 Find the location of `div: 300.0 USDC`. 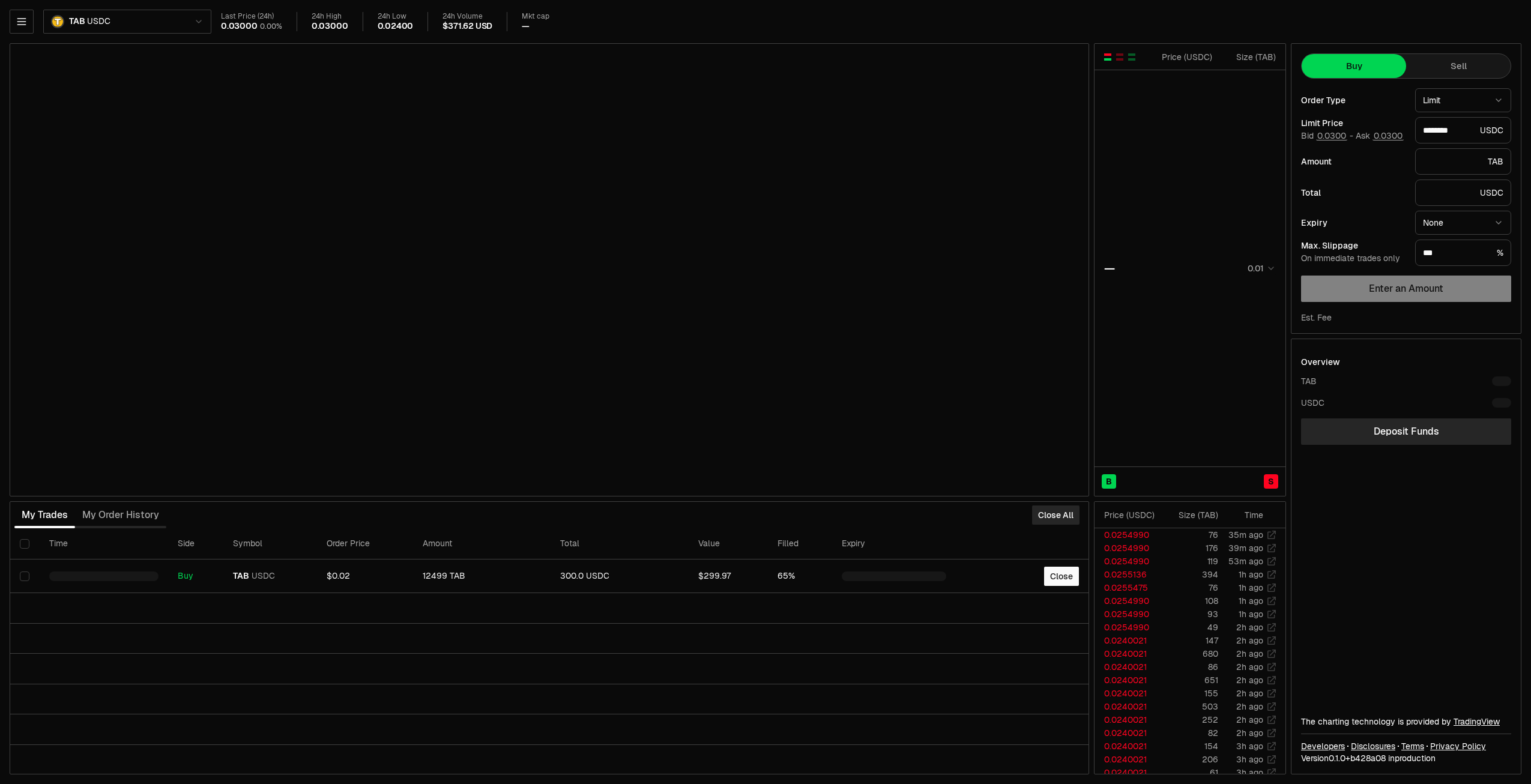

div: 300.0 USDC is located at coordinates (620, 576).